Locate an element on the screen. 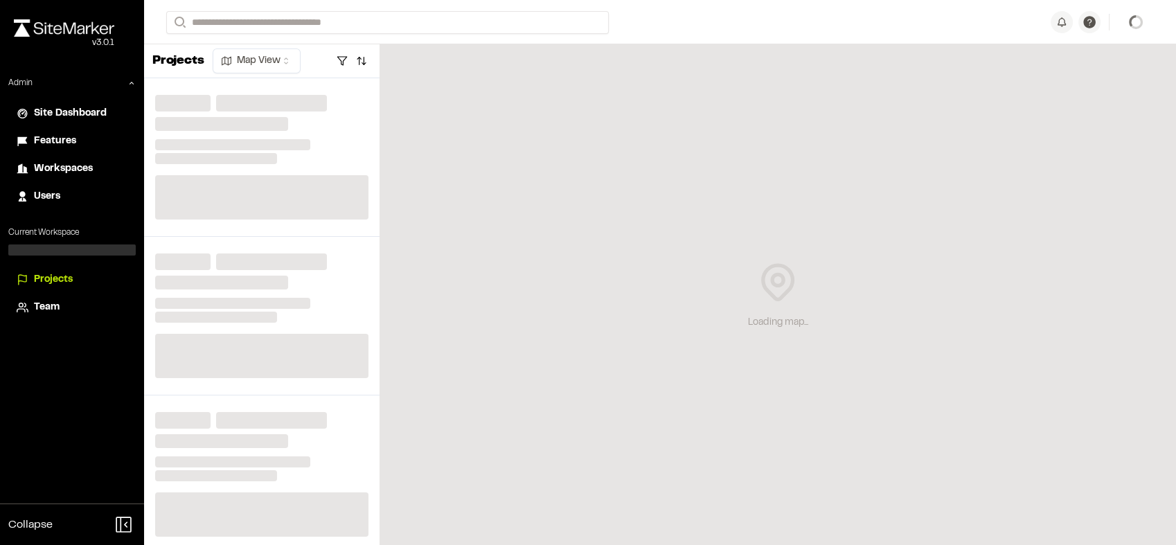  div: Loading map... is located at coordinates (778, 323).